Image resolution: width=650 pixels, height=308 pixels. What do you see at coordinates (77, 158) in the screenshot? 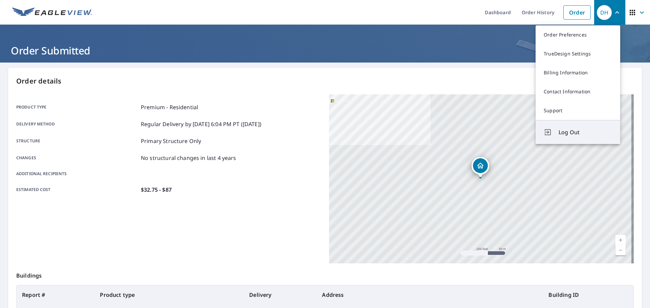
I see `p: Changes` at bounding box center [77, 158].